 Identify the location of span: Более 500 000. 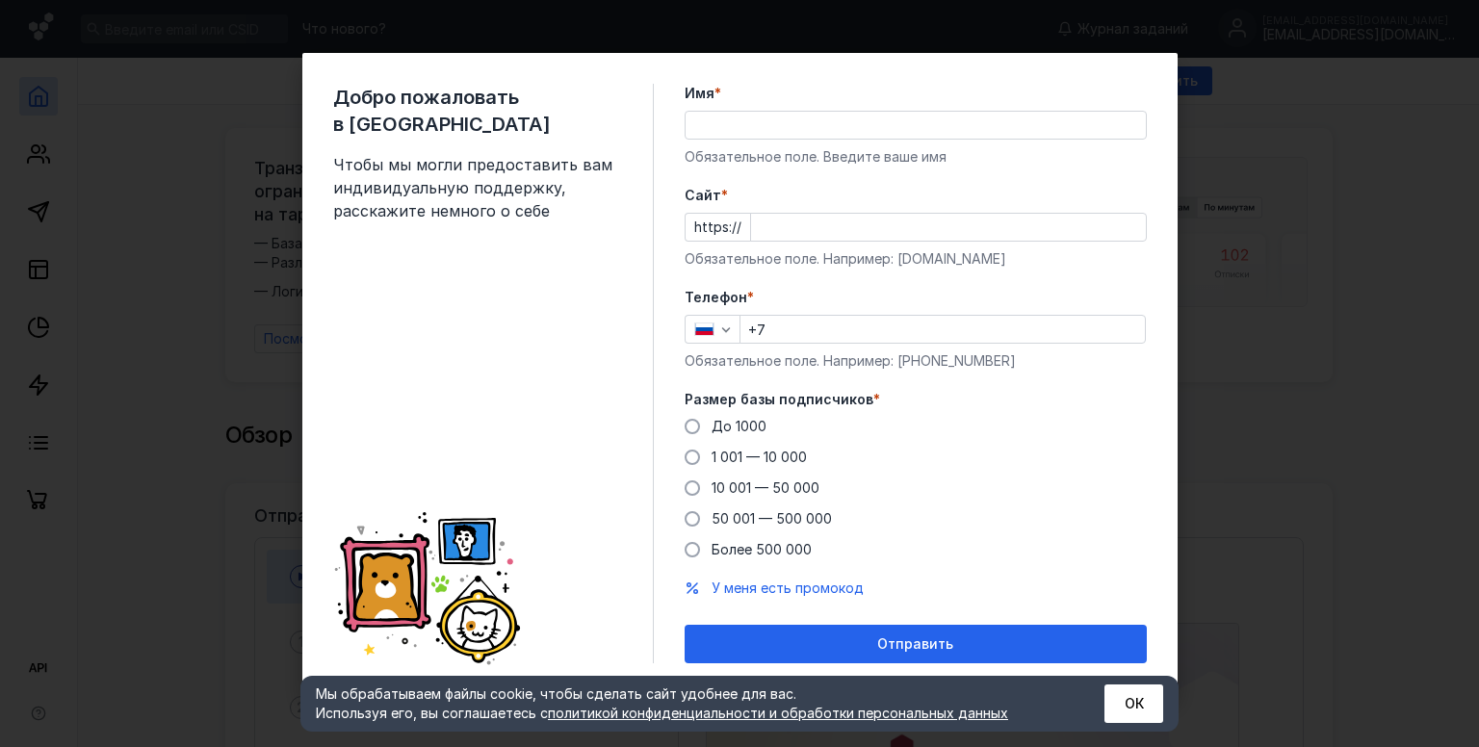
(762, 549).